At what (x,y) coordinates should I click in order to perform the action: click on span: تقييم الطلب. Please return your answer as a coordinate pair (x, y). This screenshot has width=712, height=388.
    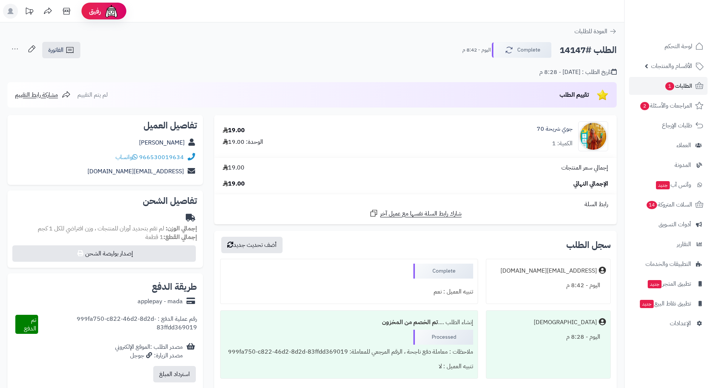
    Looking at the image, I should click on (574, 95).